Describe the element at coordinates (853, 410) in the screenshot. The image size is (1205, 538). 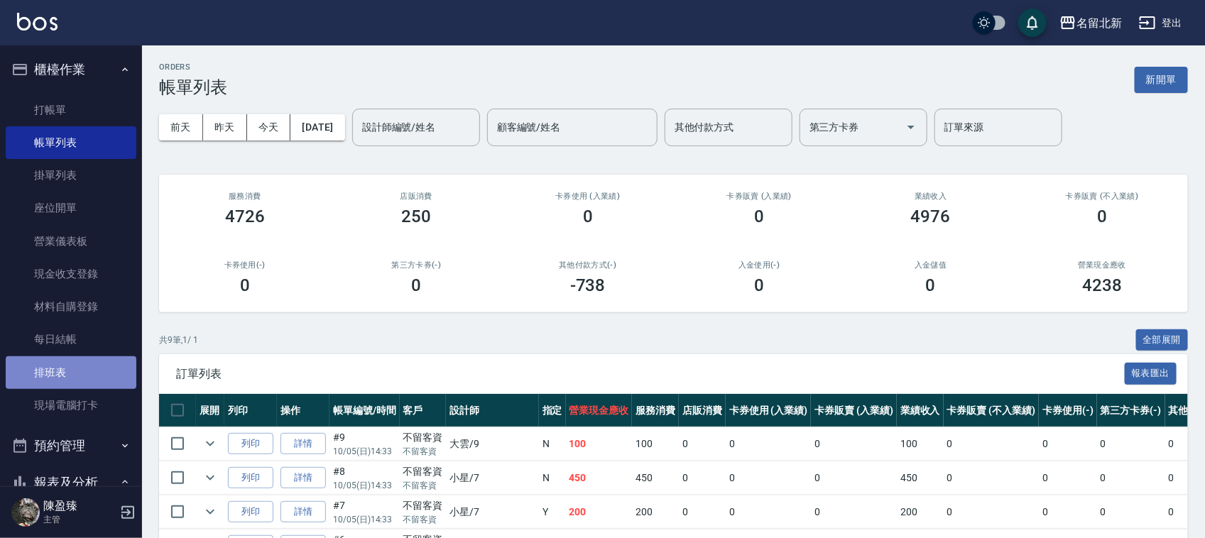
I see `th: 卡券販賣 (入業績)` at that location.